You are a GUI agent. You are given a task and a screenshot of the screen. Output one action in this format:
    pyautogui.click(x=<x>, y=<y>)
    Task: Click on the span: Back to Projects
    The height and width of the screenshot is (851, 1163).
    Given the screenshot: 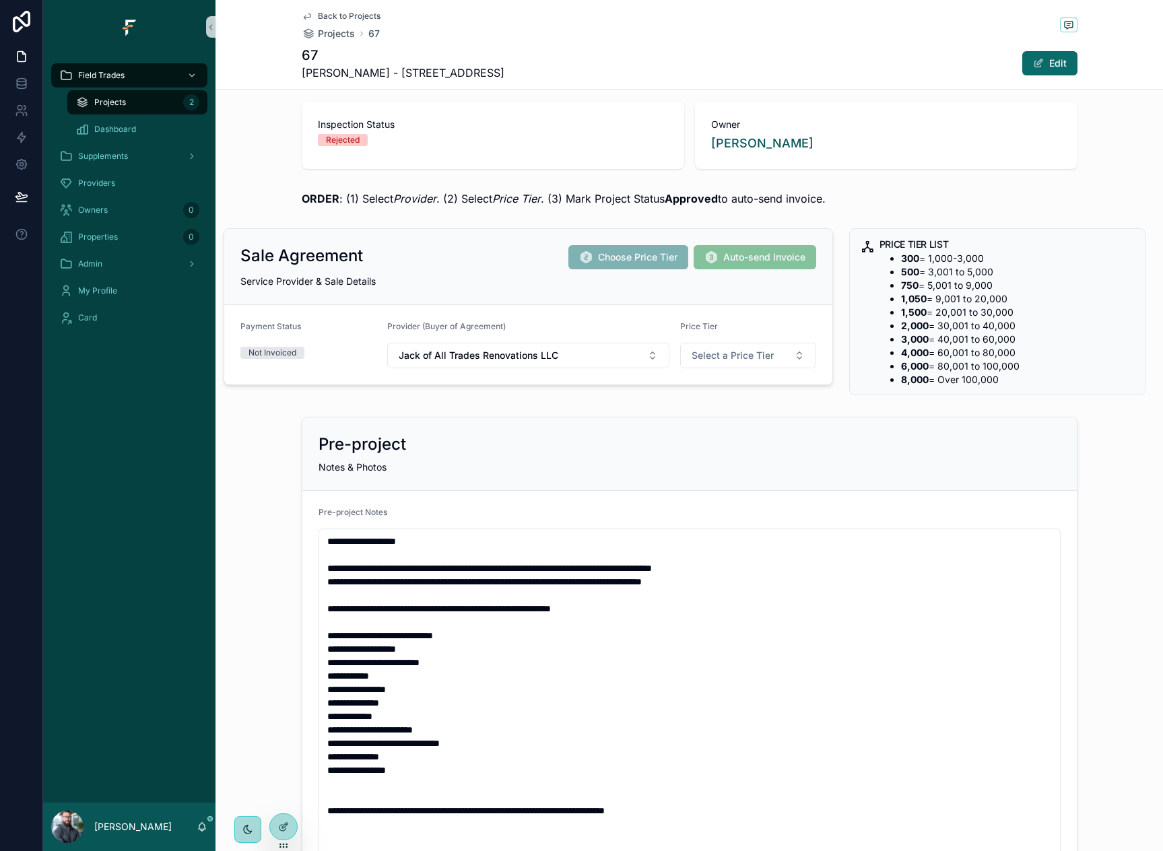 What is the action you would take?
    pyautogui.click(x=349, y=16)
    